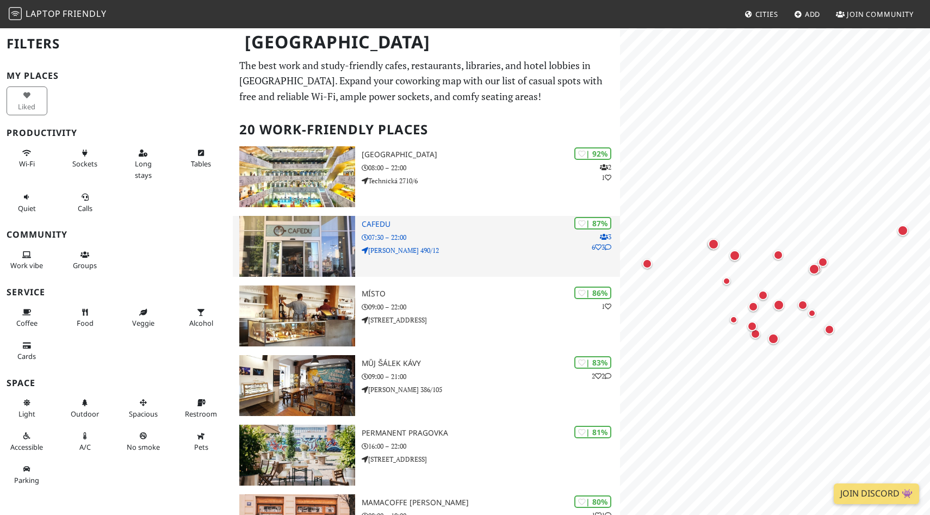  What do you see at coordinates (201, 323) in the screenshot?
I see `span: Alcohol` at bounding box center [201, 323].